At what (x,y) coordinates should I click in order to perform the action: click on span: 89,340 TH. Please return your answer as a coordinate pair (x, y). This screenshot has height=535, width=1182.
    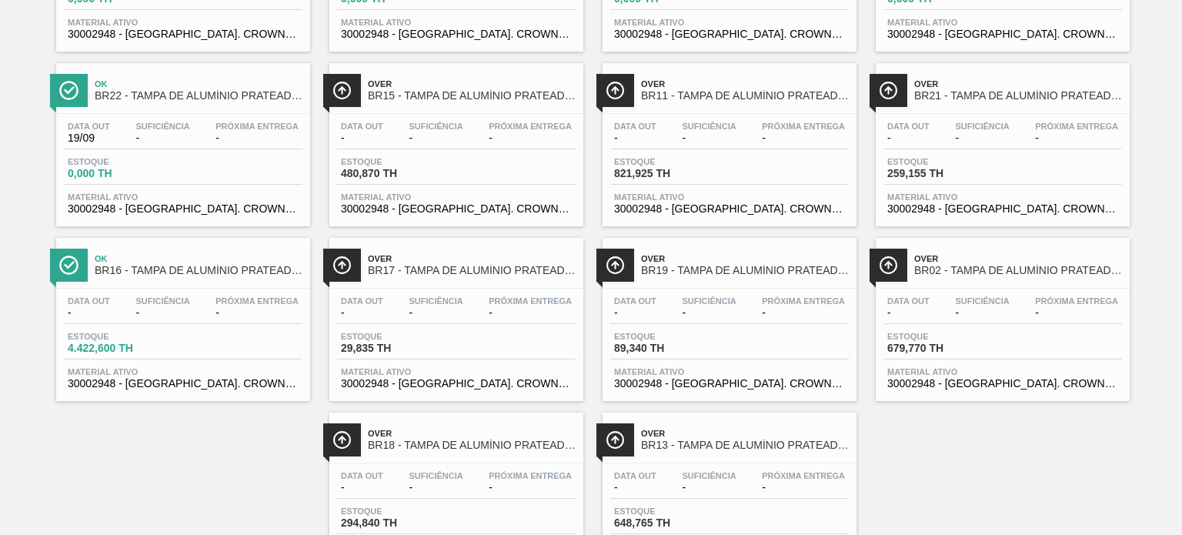
    Looking at the image, I should click on (668, 348).